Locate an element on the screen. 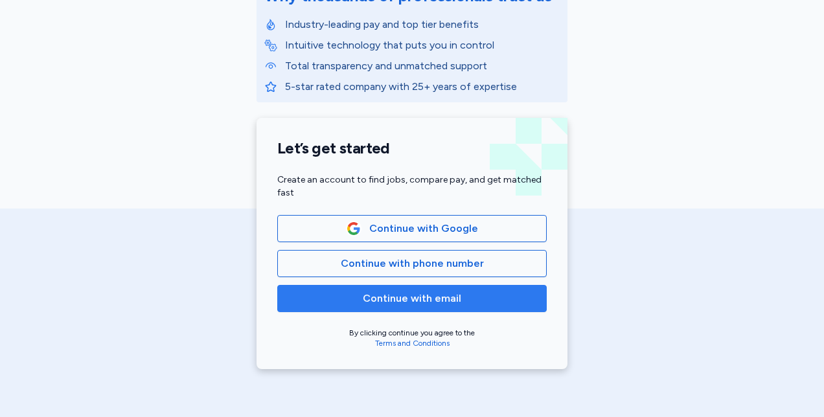 The image size is (824, 417). p: 5-star rated company with 25+ years of expertise is located at coordinates (422, 87).